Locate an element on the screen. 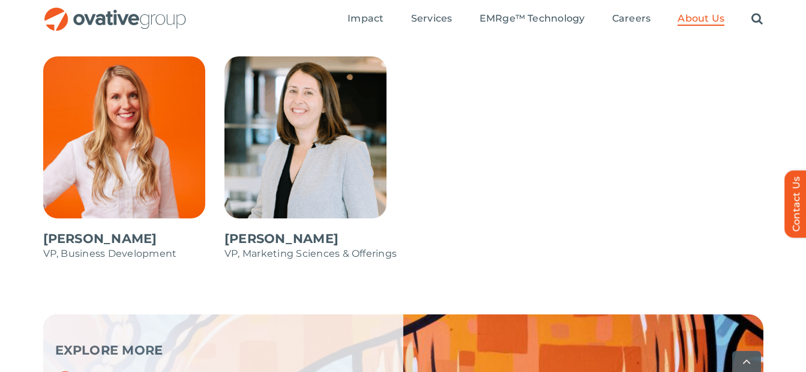 The height and width of the screenshot is (372, 806). a: Careers is located at coordinates (631, 19).